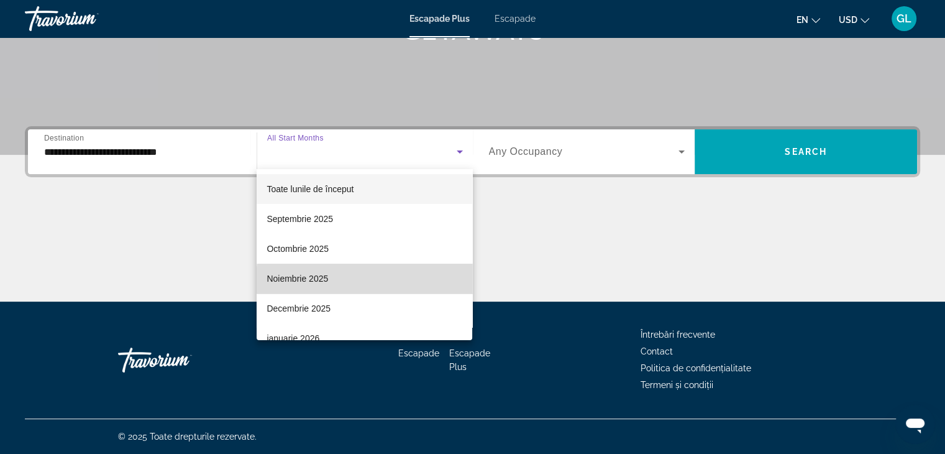 The image size is (945, 454). I want to click on font: Septembrie 2025, so click(300, 219).